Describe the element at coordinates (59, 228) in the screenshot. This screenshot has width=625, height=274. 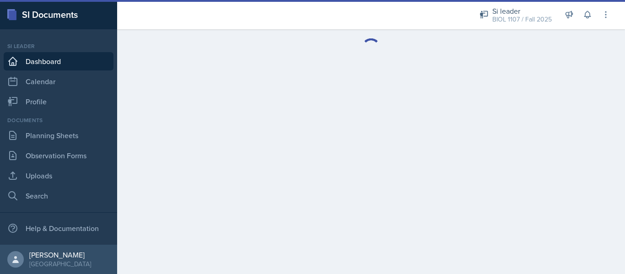
I see `div: Help & Documentation` at that location.